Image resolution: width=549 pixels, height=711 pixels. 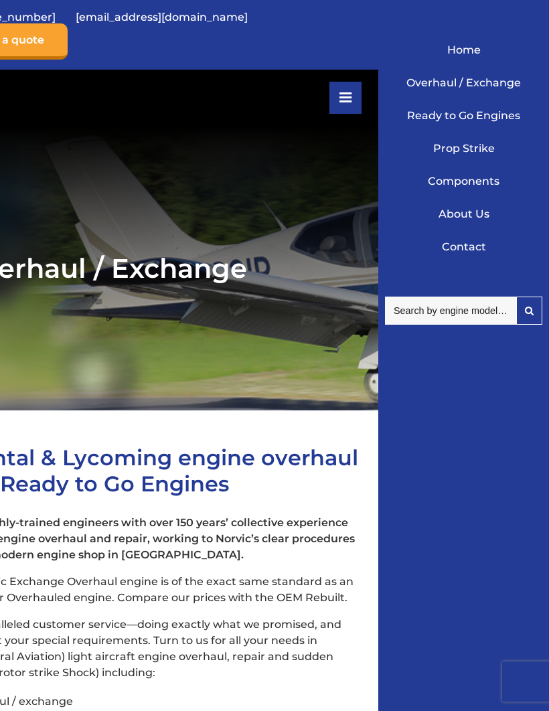 What do you see at coordinates (463, 50) in the screenshot?
I see `a: Home` at bounding box center [463, 50].